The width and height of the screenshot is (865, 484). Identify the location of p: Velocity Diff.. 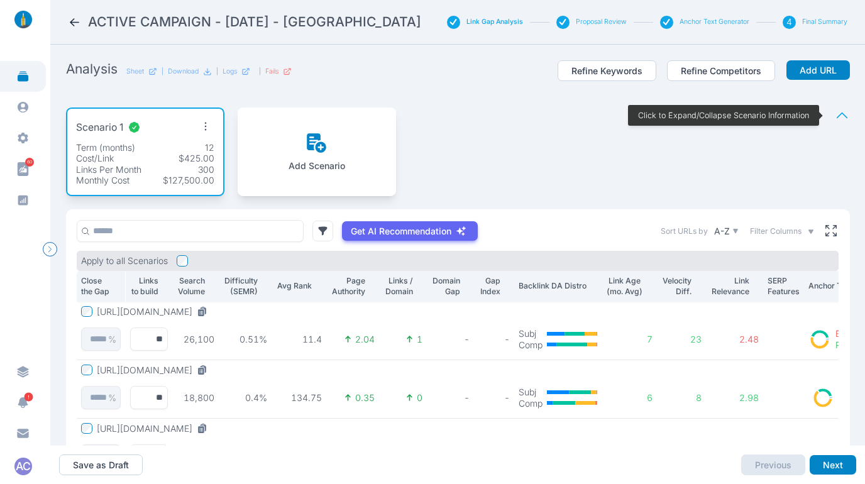
(676, 286).